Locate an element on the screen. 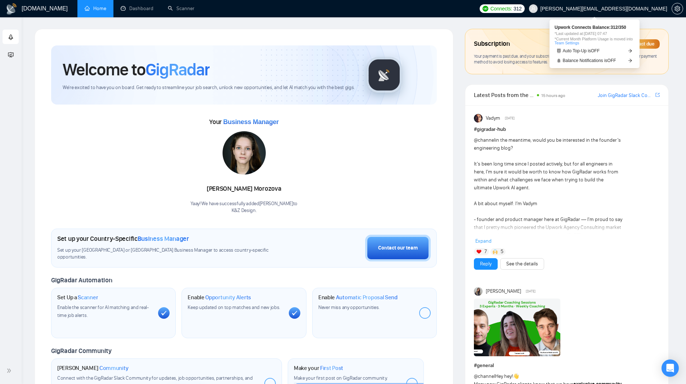 The width and height of the screenshot is (686, 384). span: bell is located at coordinates (559, 61).